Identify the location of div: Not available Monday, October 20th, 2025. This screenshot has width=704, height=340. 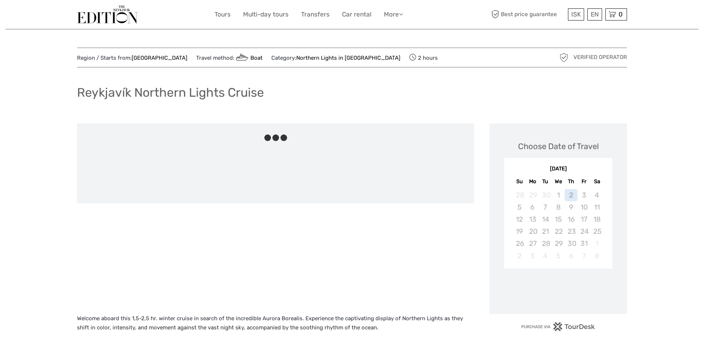
(533, 232).